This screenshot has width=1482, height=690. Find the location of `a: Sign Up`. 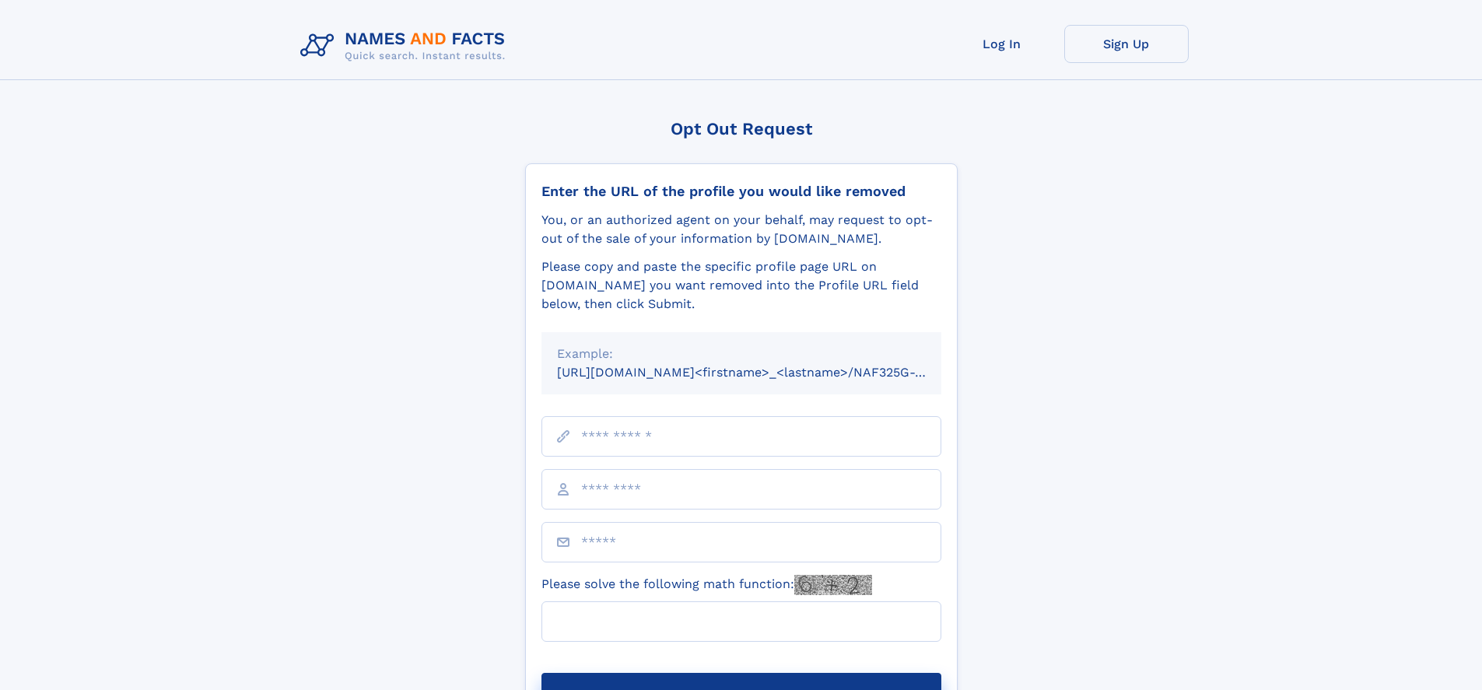

a: Sign Up is located at coordinates (1127, 44).